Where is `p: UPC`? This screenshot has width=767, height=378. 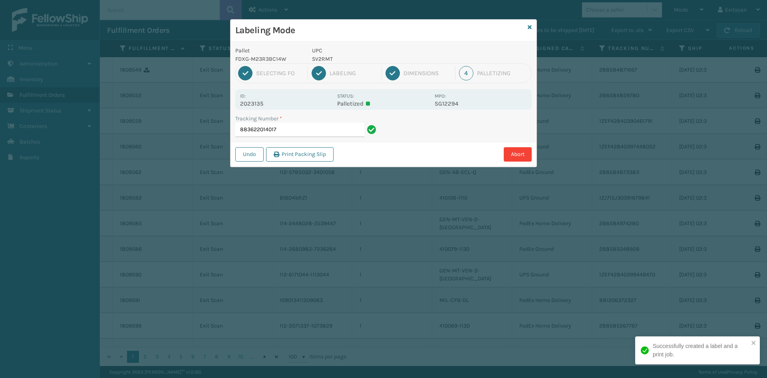 p: UPC is located at coordinates (371, 50).